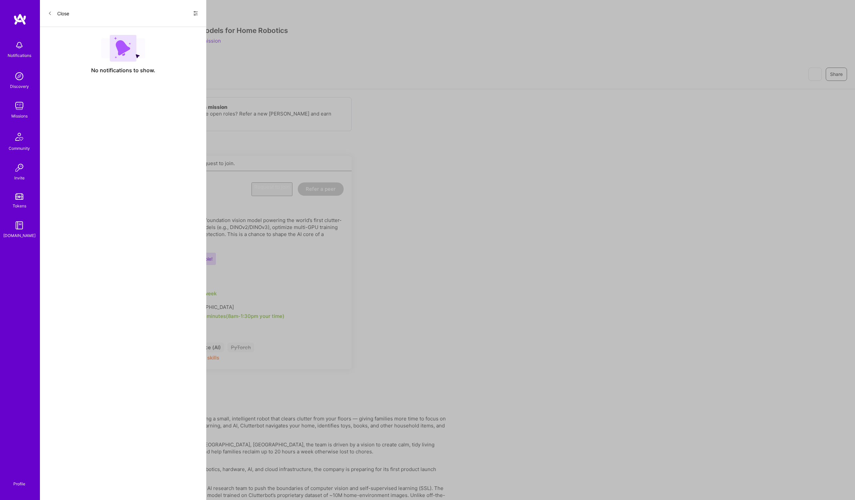 This screenshot has width=855, height=500. What do you see at coordinates (123, 48) in the screenshot?
I see `img: empty` at bounding box center [123, 48].